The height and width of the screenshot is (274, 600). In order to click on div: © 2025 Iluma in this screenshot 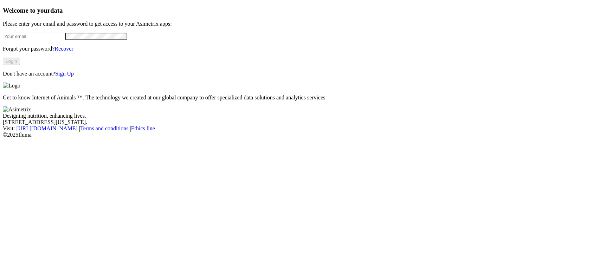, I will do `click(300, 135)`.